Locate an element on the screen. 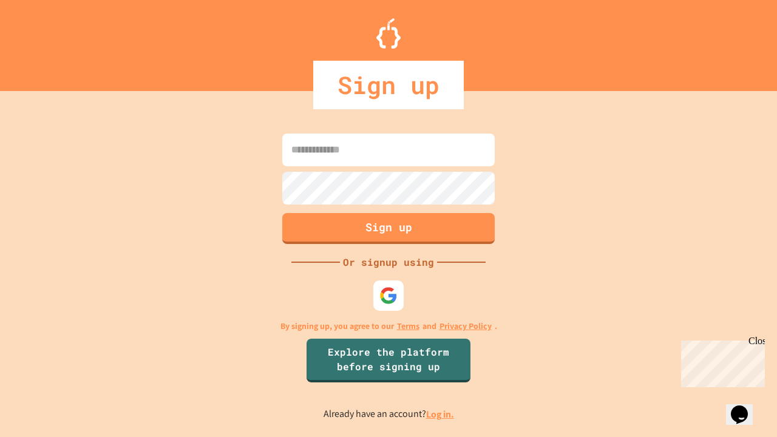  a: Terms is located at coordinates (408, 326).